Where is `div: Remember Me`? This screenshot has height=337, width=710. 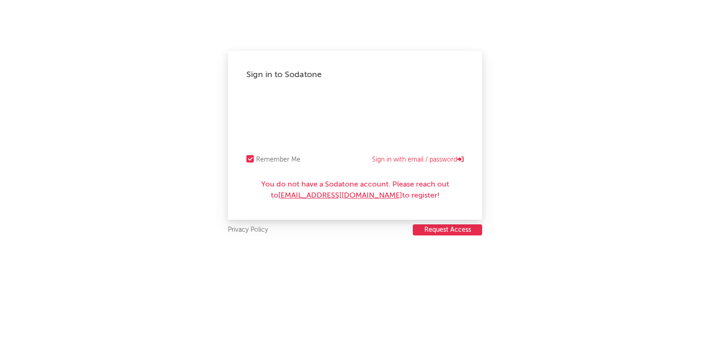
div: Remember Me is located at coordinates (278, 160).